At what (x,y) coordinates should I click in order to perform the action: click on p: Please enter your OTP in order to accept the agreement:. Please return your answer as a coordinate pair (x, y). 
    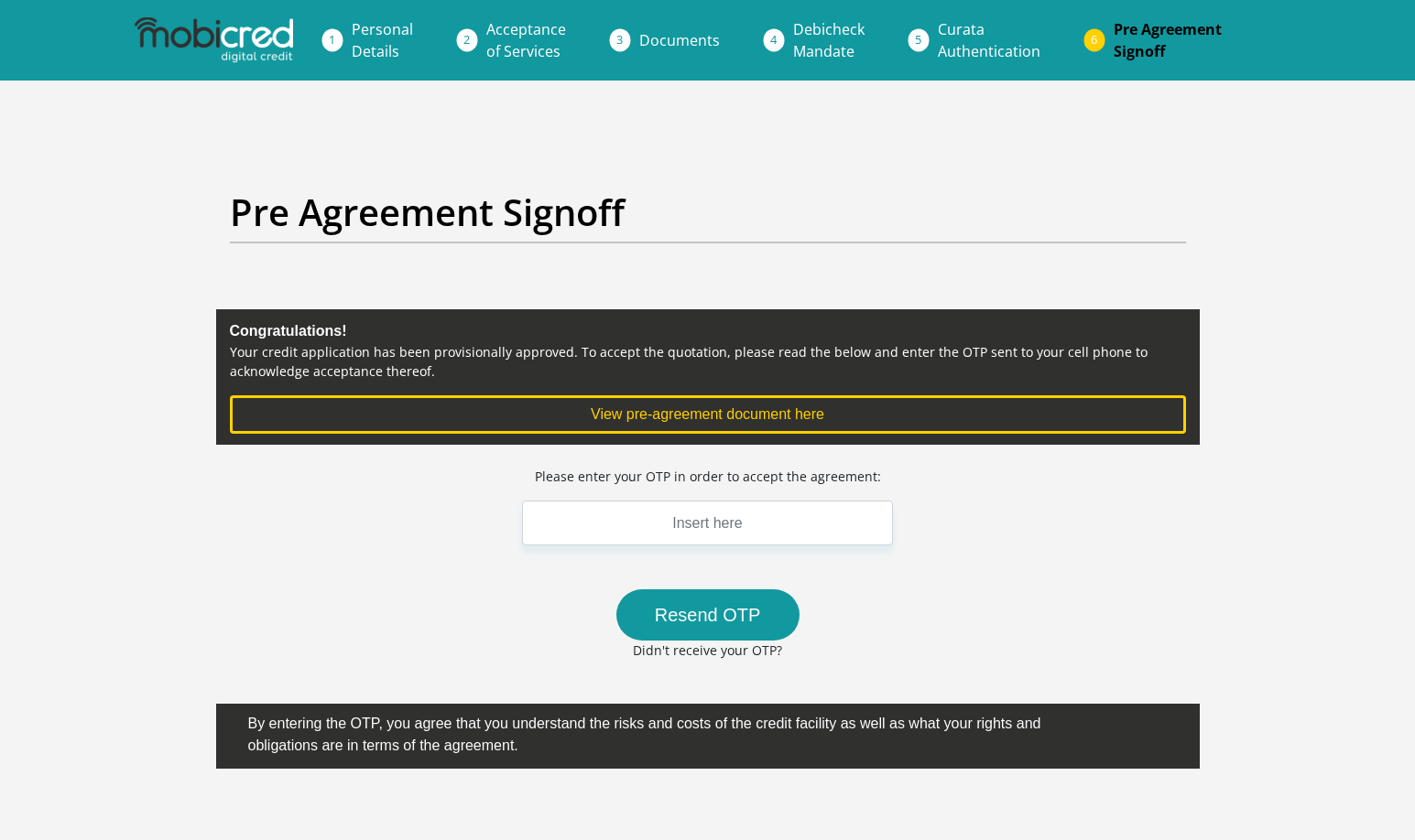
    Looking at the image, I should click on (708, 476).